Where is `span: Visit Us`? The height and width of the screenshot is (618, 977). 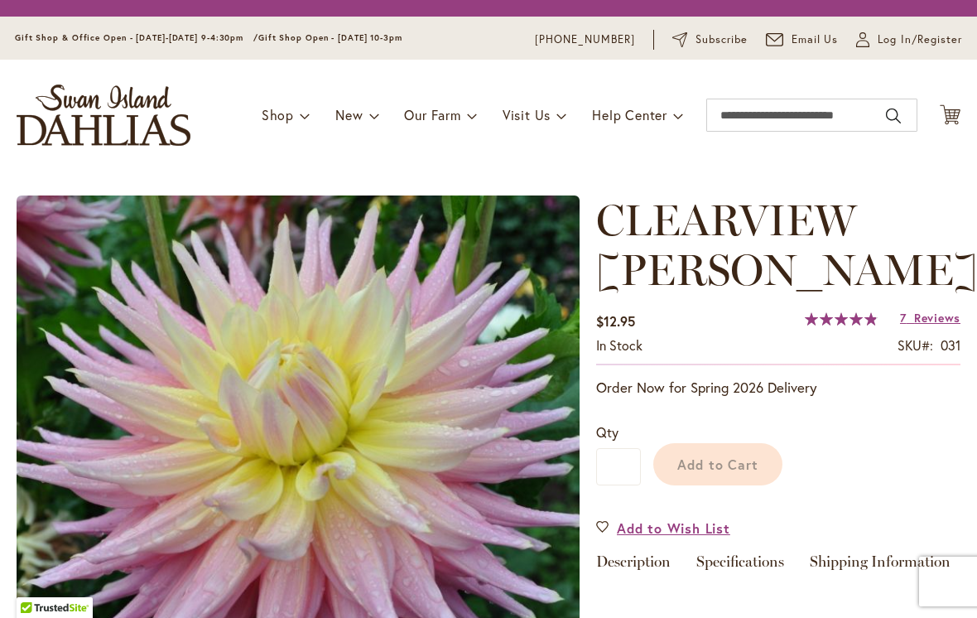
span: Visit Us is located at coordinates (527, 114).